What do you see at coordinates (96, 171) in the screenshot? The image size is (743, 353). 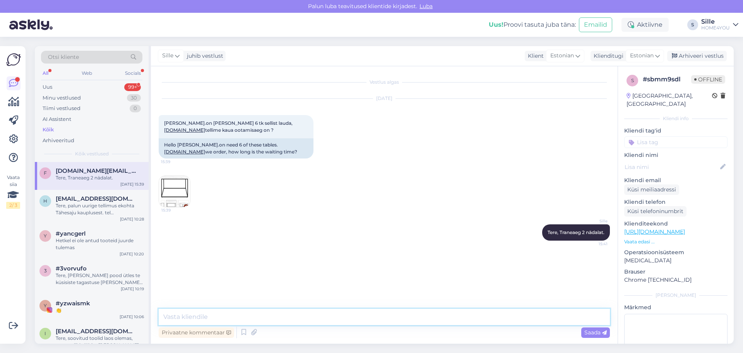 I see `span: fourwalls.ee@gmail.com` at bounding box center [96, 171].